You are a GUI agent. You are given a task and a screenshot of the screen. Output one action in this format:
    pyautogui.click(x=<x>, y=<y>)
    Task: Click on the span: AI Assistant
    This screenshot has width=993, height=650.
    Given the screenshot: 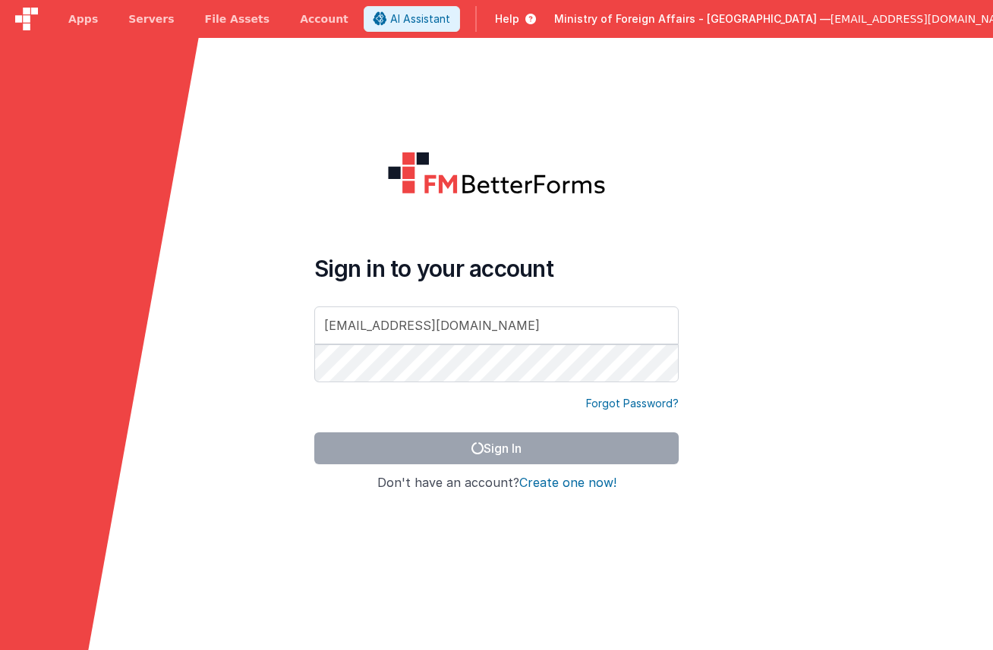 What is the action you would take?
    pyautogui.click(x=420, y=19)
    